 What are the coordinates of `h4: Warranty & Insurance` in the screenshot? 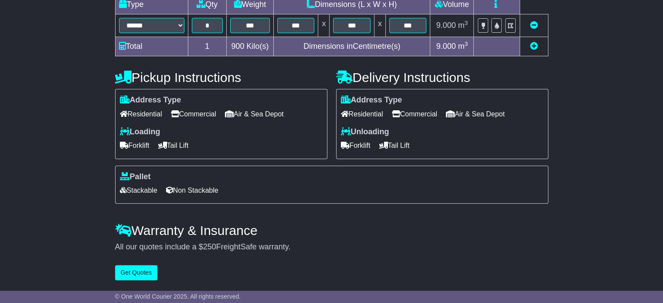 It's located at (332, 230).